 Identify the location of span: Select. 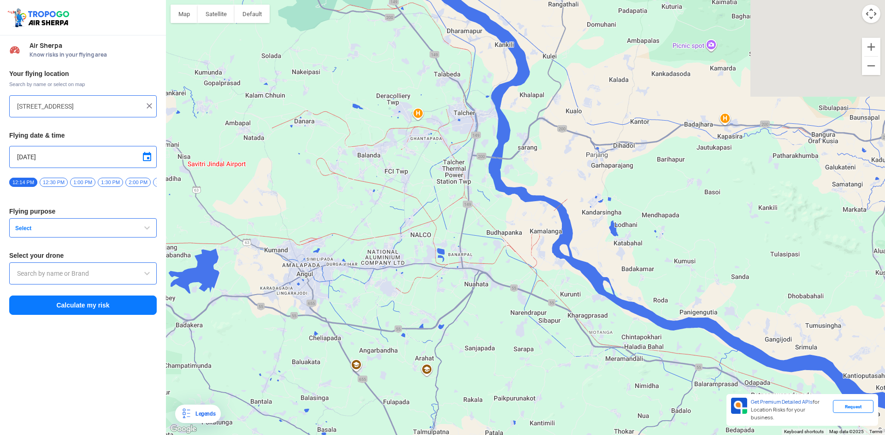
(69, 229).